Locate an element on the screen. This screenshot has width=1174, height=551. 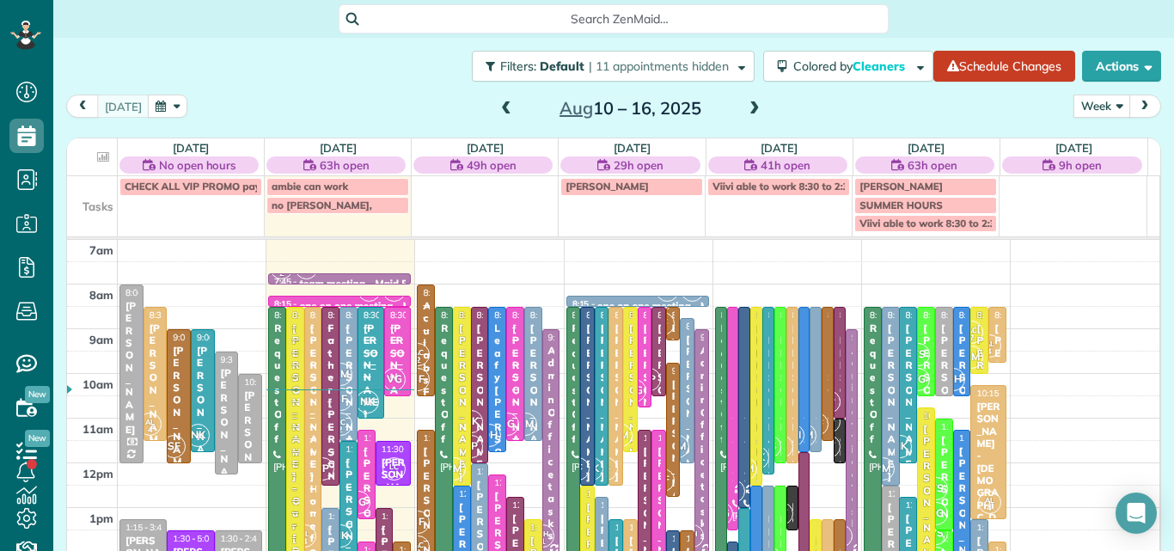
span: 10:15 - 1:15 is located at coordinates (1000, 393).